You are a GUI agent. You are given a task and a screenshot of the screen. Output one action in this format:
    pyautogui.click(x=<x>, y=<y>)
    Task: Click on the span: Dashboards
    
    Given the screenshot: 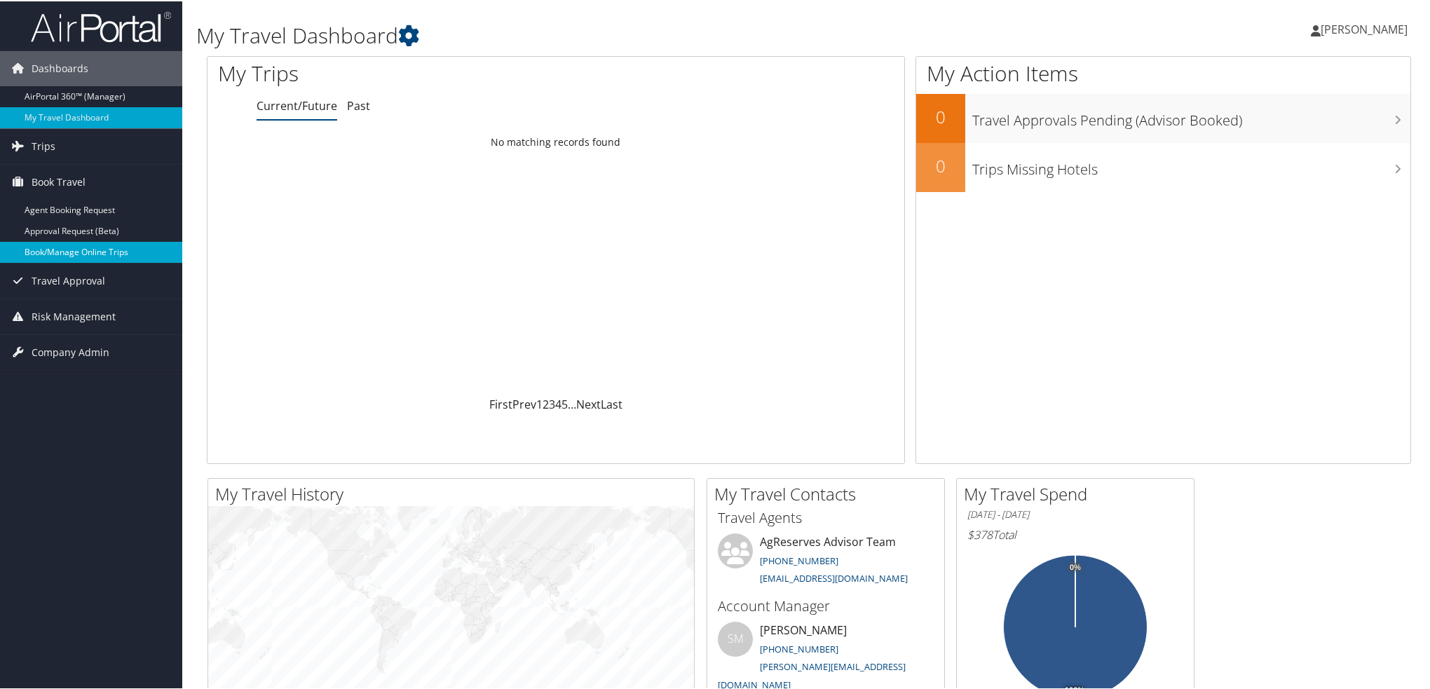 What is the action you would take?
    pyautogui.click(x=60, y=67)
    